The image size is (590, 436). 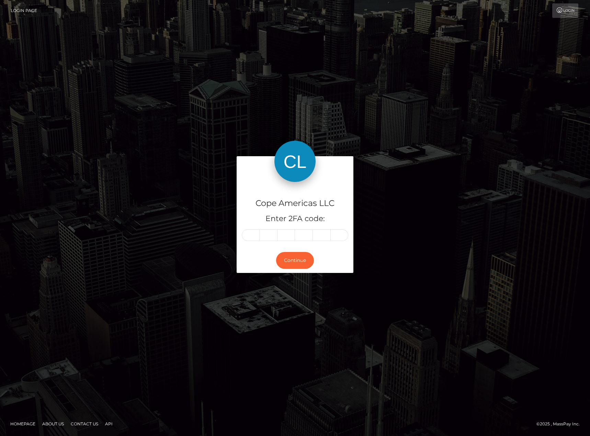 What do you see at coordinates (109, 424) in the screenshot?
I see `a: API` at bounding box center [109, 424].